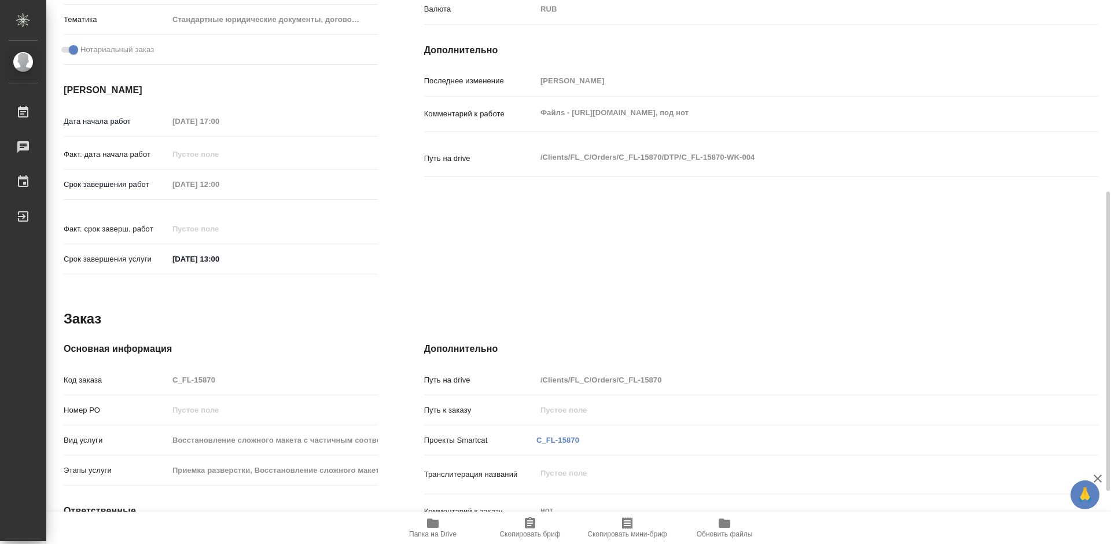 This screenshot has width=1111, height=544. I want to click on h2: Заказ, so click(82, 319).